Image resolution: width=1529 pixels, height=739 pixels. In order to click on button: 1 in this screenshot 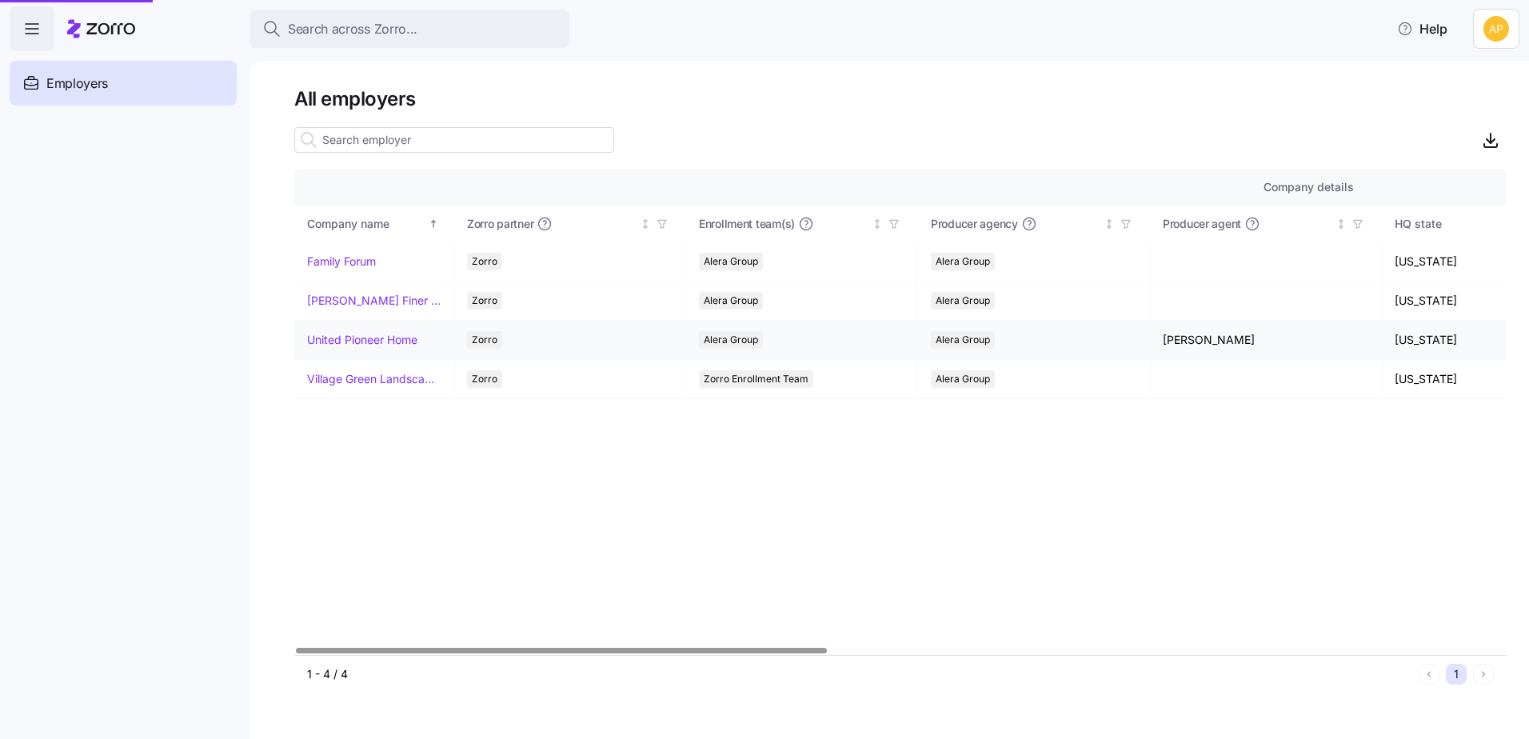, I will do `click(1456, 674)`.